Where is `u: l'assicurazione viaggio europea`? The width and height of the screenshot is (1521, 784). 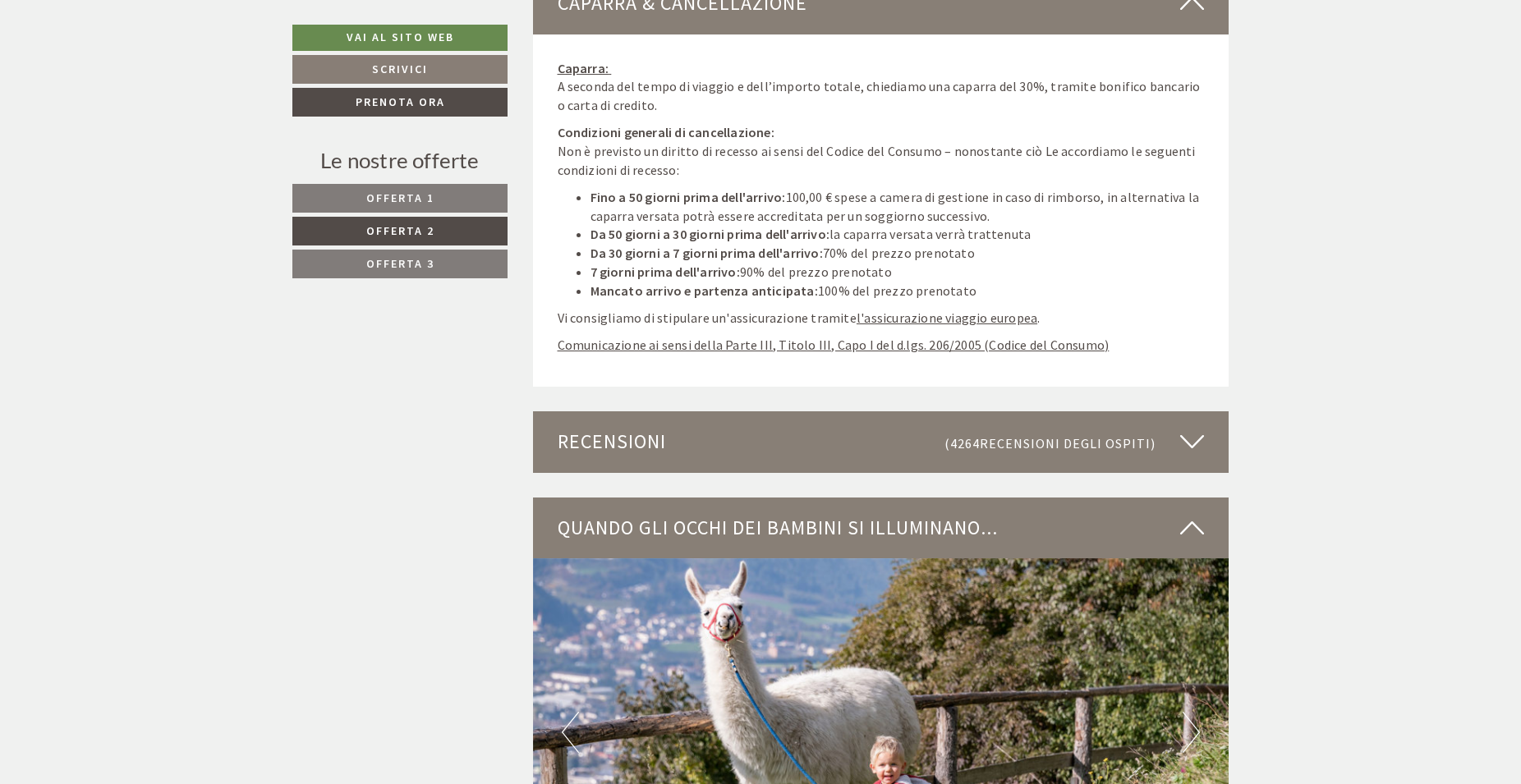
u: l'assicurazione viaggio europea is located at coordinates (947, 318).